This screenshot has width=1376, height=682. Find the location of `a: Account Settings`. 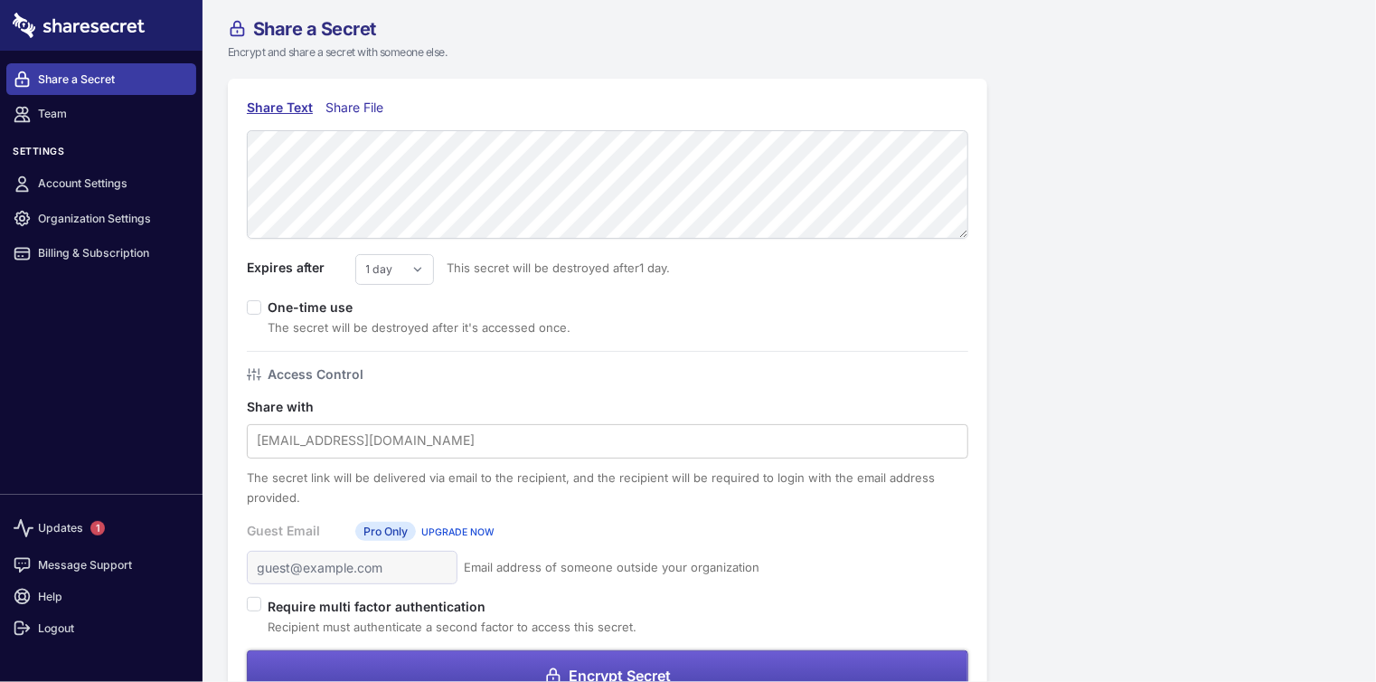

a: Account Settings is located at coordinates (101, 184).